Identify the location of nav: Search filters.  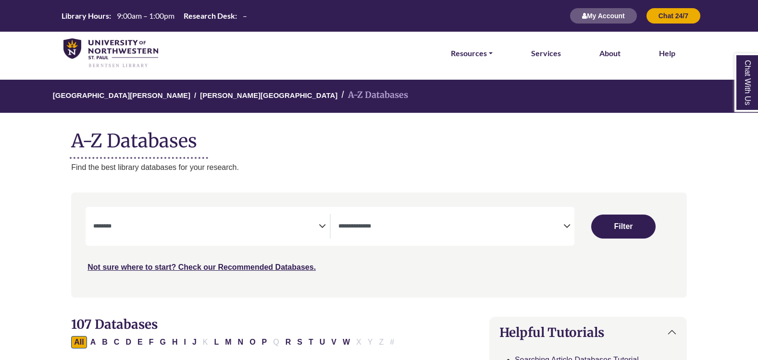
(379, 245).